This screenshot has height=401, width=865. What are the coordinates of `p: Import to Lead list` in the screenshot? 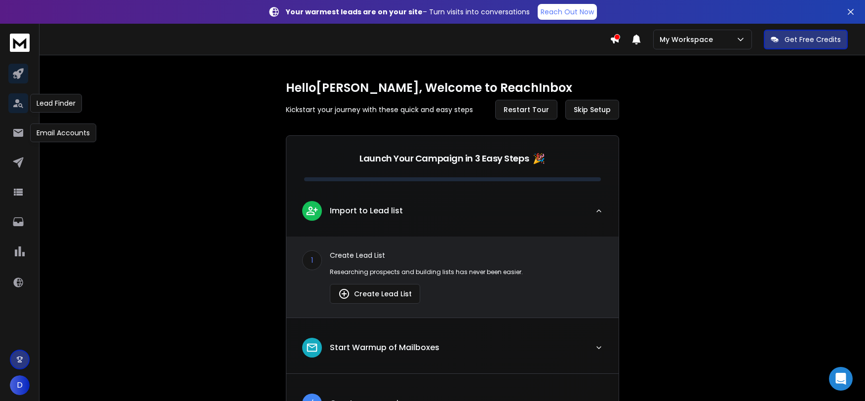 It's located at (366, 211).